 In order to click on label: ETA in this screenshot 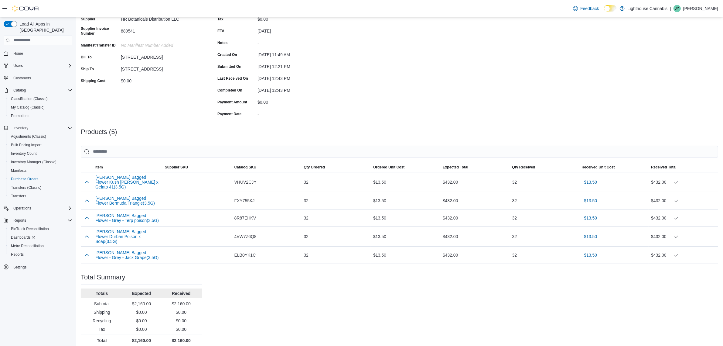, I will do `click(221, 31)`.